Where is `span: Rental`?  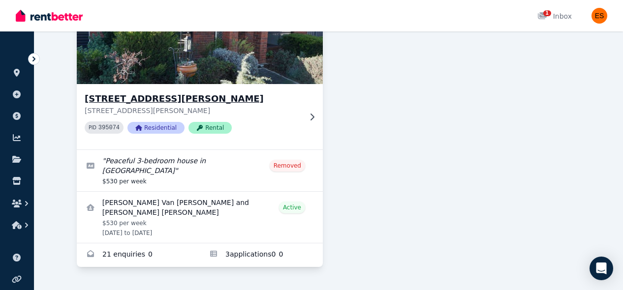
span: Rental is located at coordinates (210, 128).